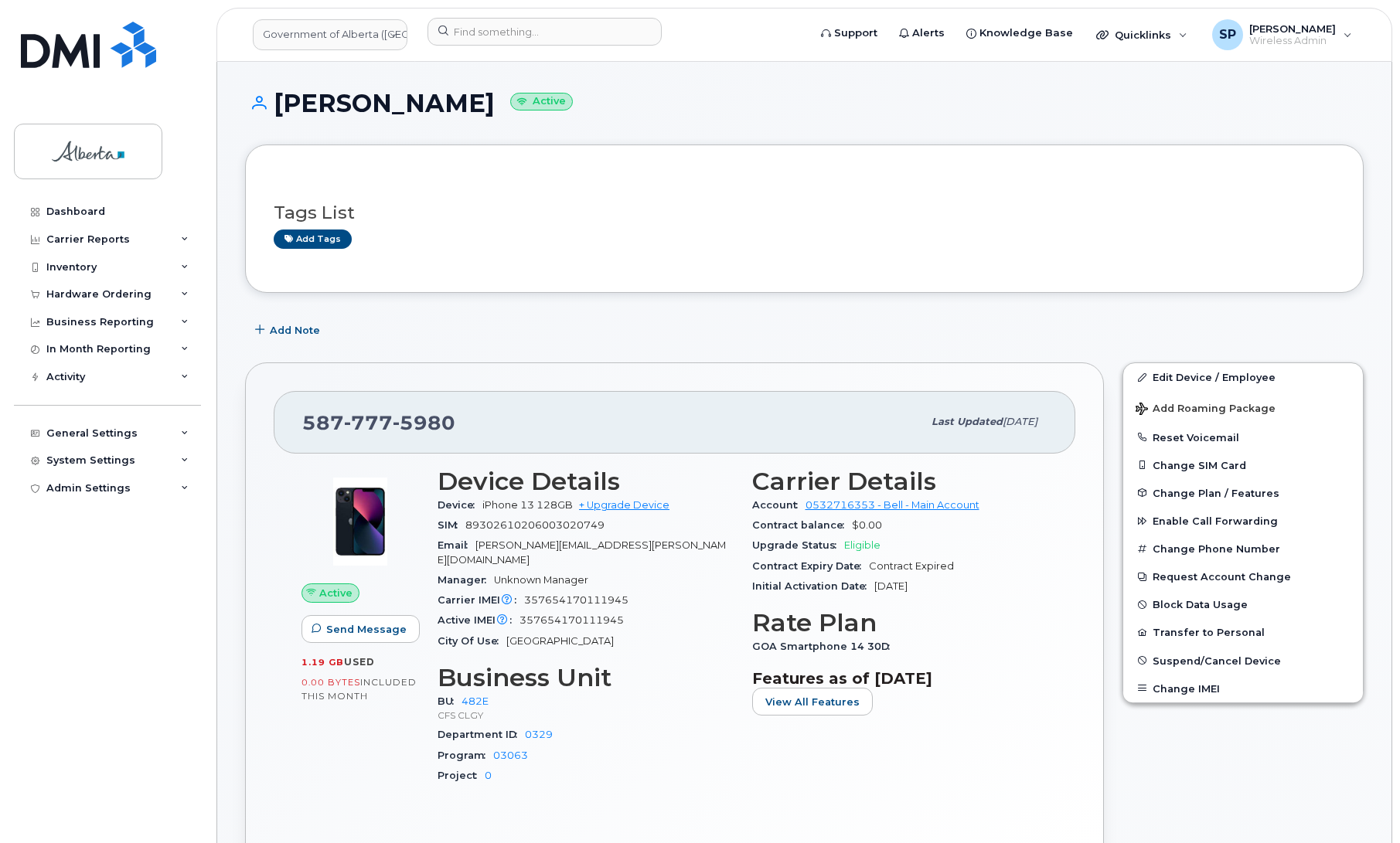 The height and width of the screenshot is (843, 1400). What do you see at coordinates (460, 505) in the screenshot?
I see `span: Device` at bounding box center [460, 505].